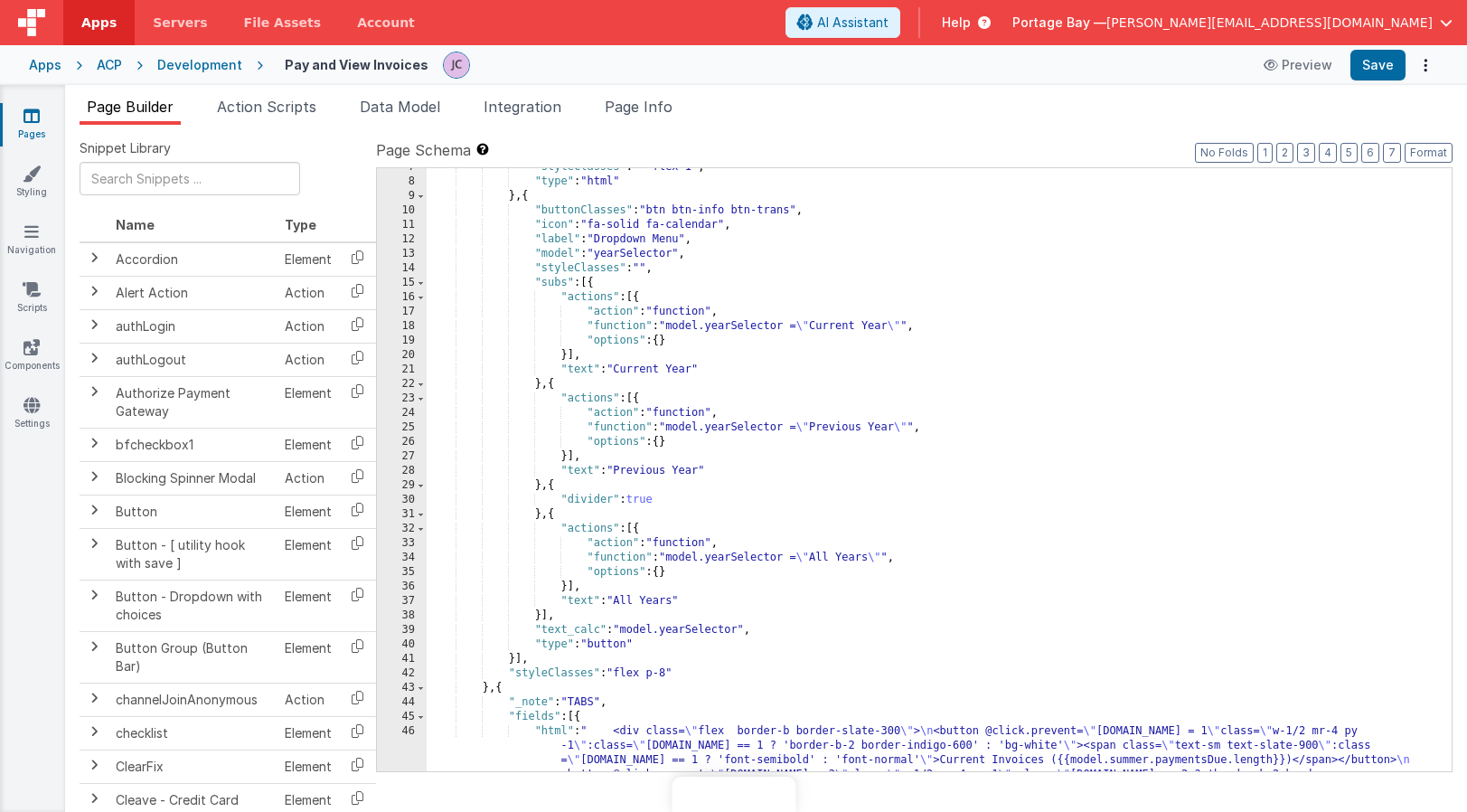  Describe the element at coordinates (402, 644) in the screenshot. I see `div: 40` at that location.